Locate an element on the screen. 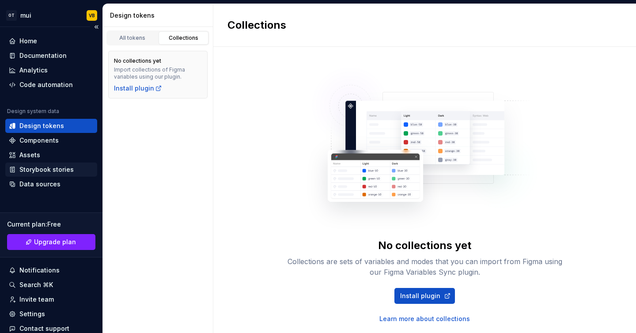  a: Analytics is located at coordinates (51, 70).